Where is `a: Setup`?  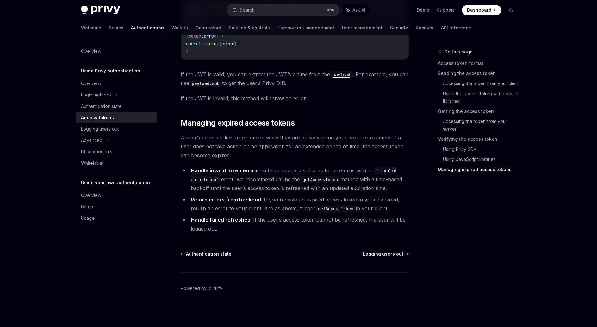 a: Setup is located at coordinates (116, 207).